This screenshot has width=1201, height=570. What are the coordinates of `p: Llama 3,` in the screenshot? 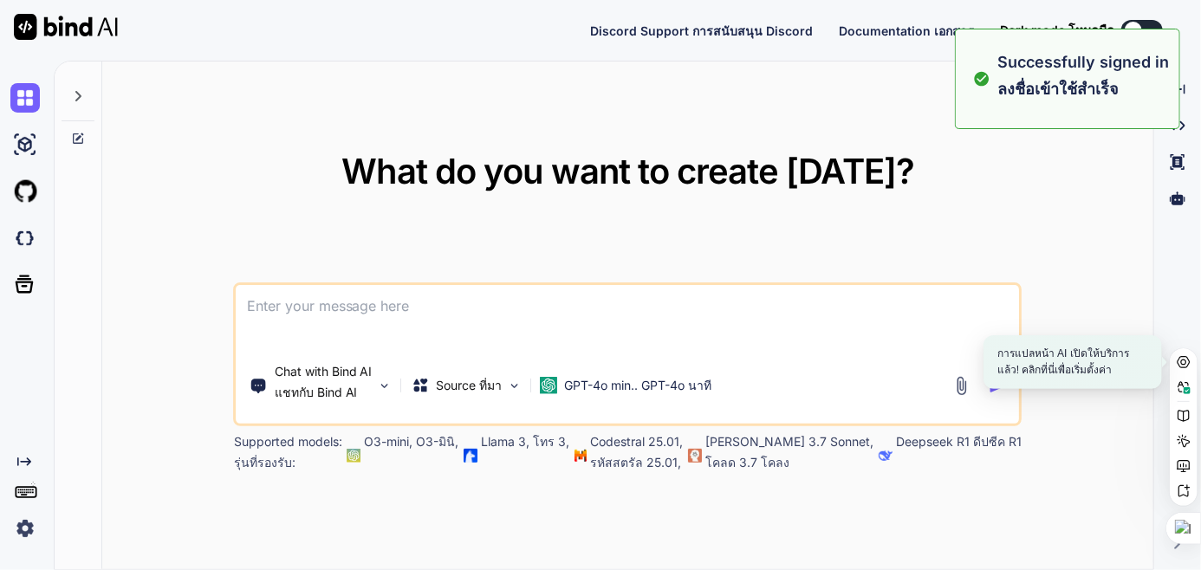 It's located at (526, 456).